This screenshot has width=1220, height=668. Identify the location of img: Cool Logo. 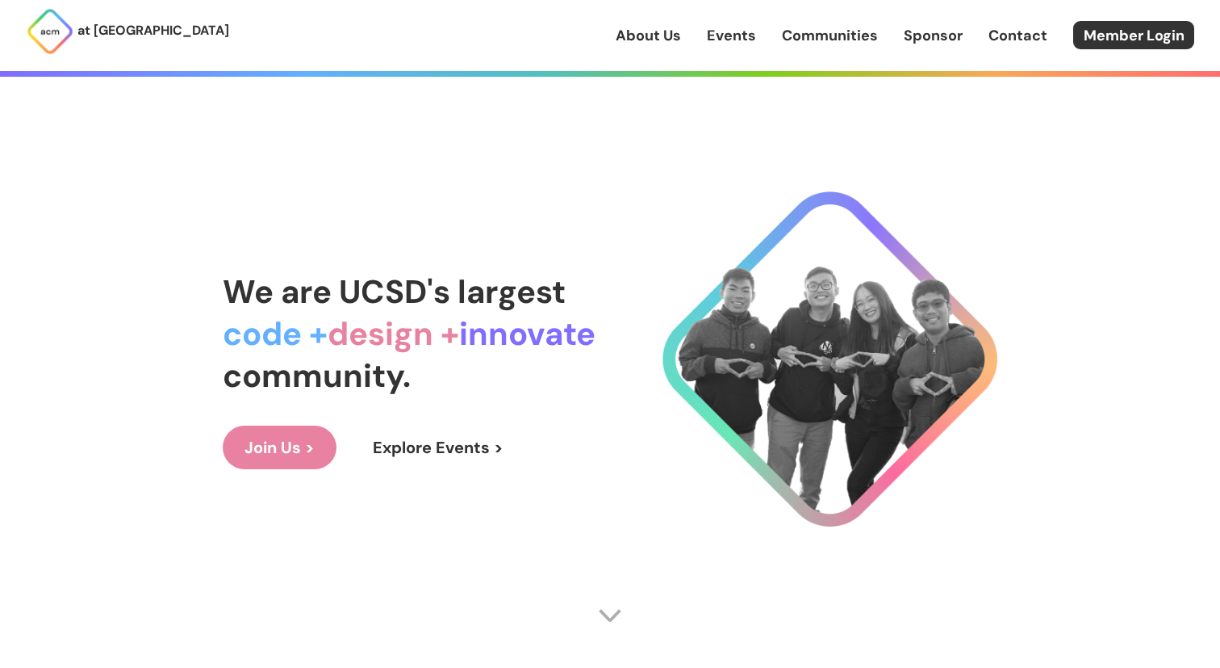
(830, 358).